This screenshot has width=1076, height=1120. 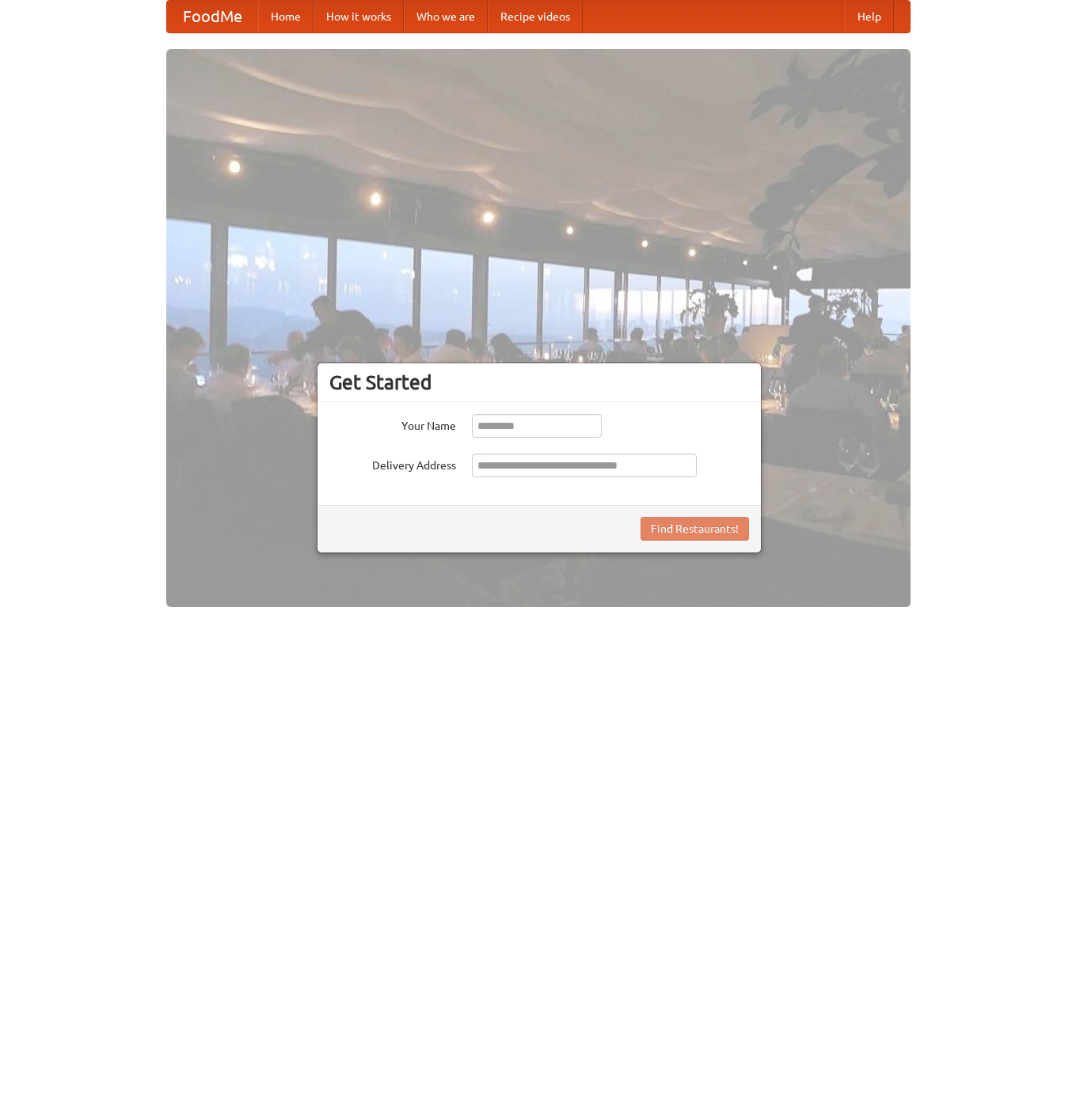 I want to click on h3: Get Started, so click(x=539, y=383).